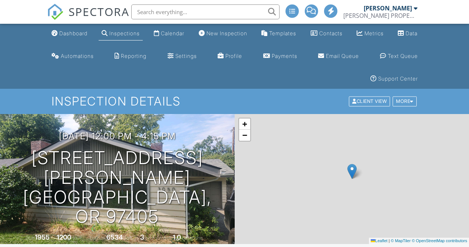 The image size is (469, 247). What do you see at coordinates (394, 79) in the screenshot?
I see `a: Support Center` at bounding box center [394, 79].